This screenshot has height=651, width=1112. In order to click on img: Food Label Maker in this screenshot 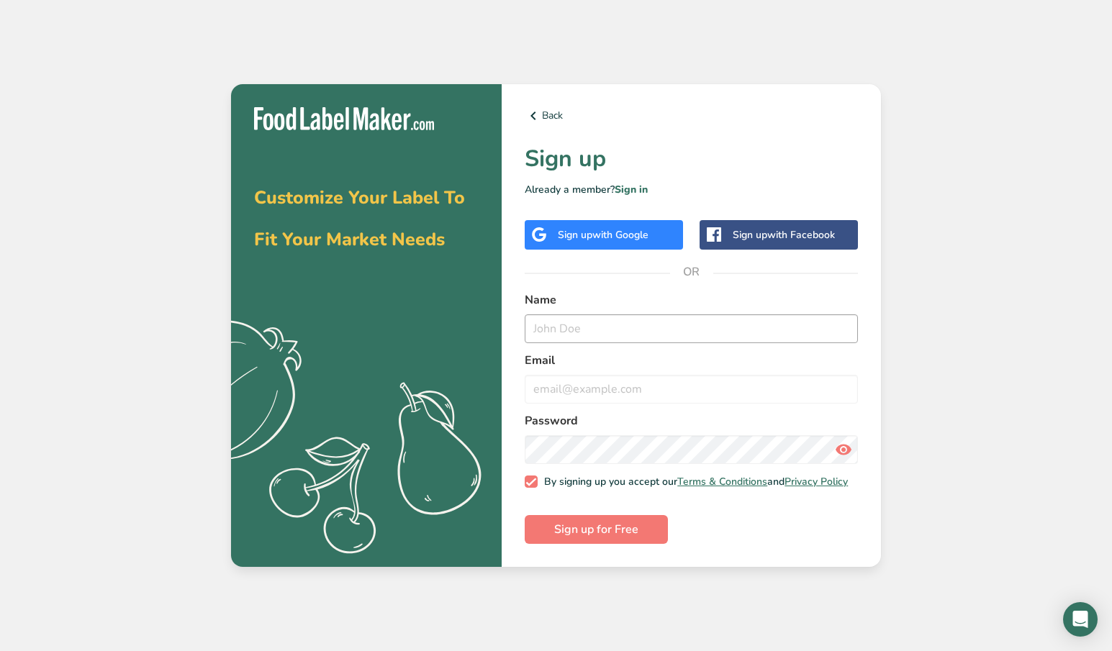, I will do `click(344, 119)`.